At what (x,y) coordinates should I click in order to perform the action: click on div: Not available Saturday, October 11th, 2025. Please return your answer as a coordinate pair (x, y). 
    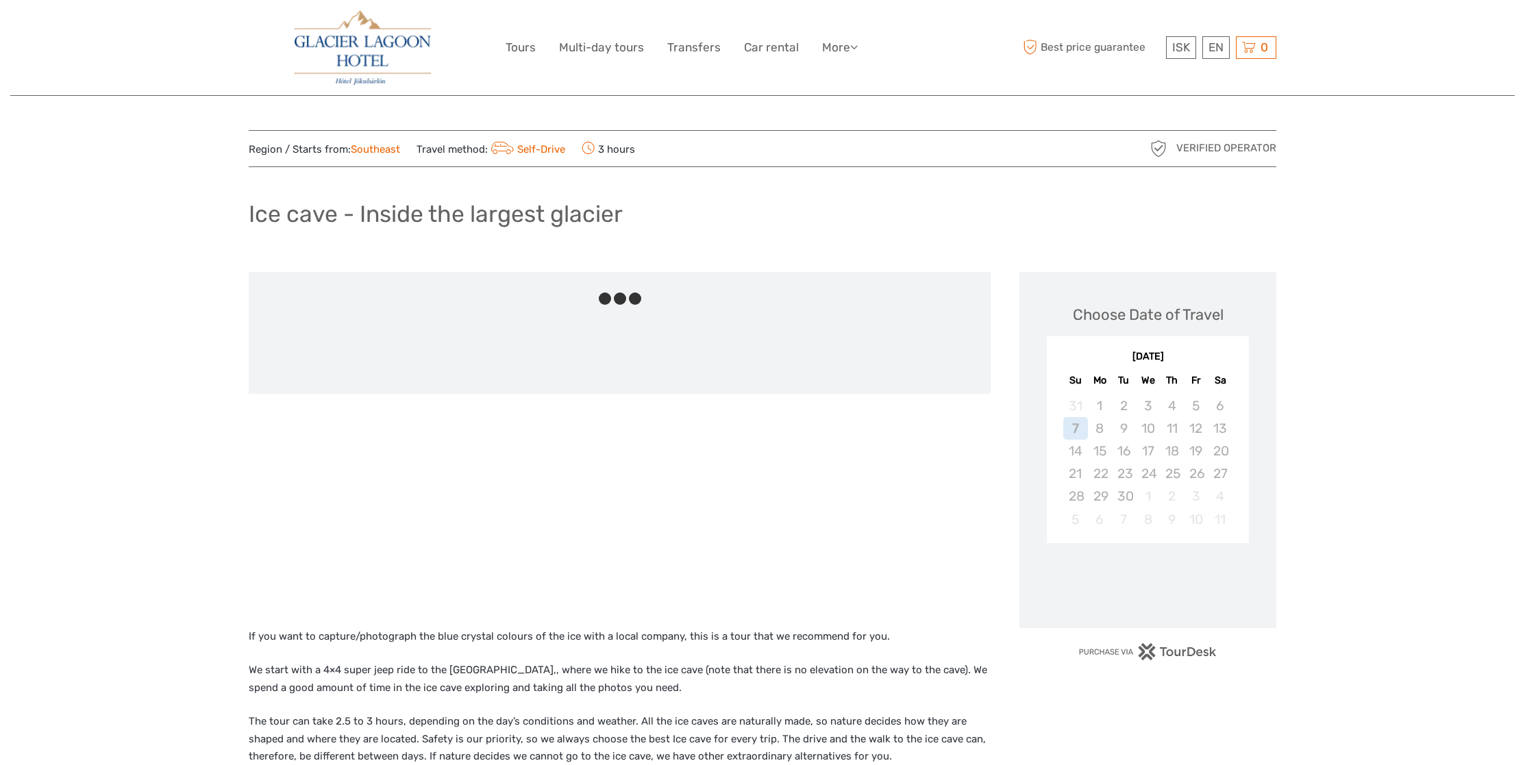
    Looking at the image, I should click on (1220, 519).